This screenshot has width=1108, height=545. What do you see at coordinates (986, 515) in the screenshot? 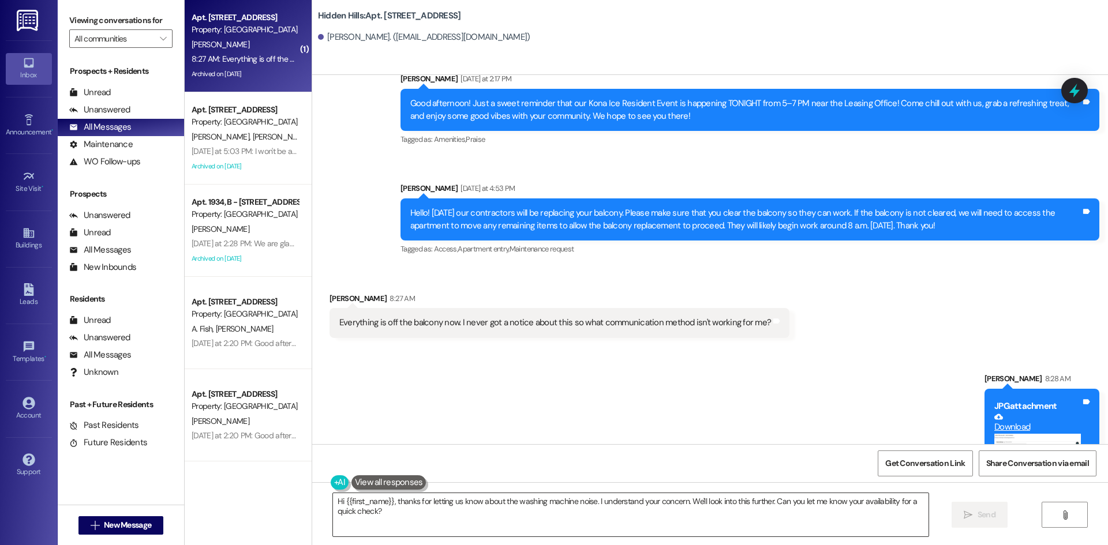
I see `span: Send` at bounding box center [986, 515].